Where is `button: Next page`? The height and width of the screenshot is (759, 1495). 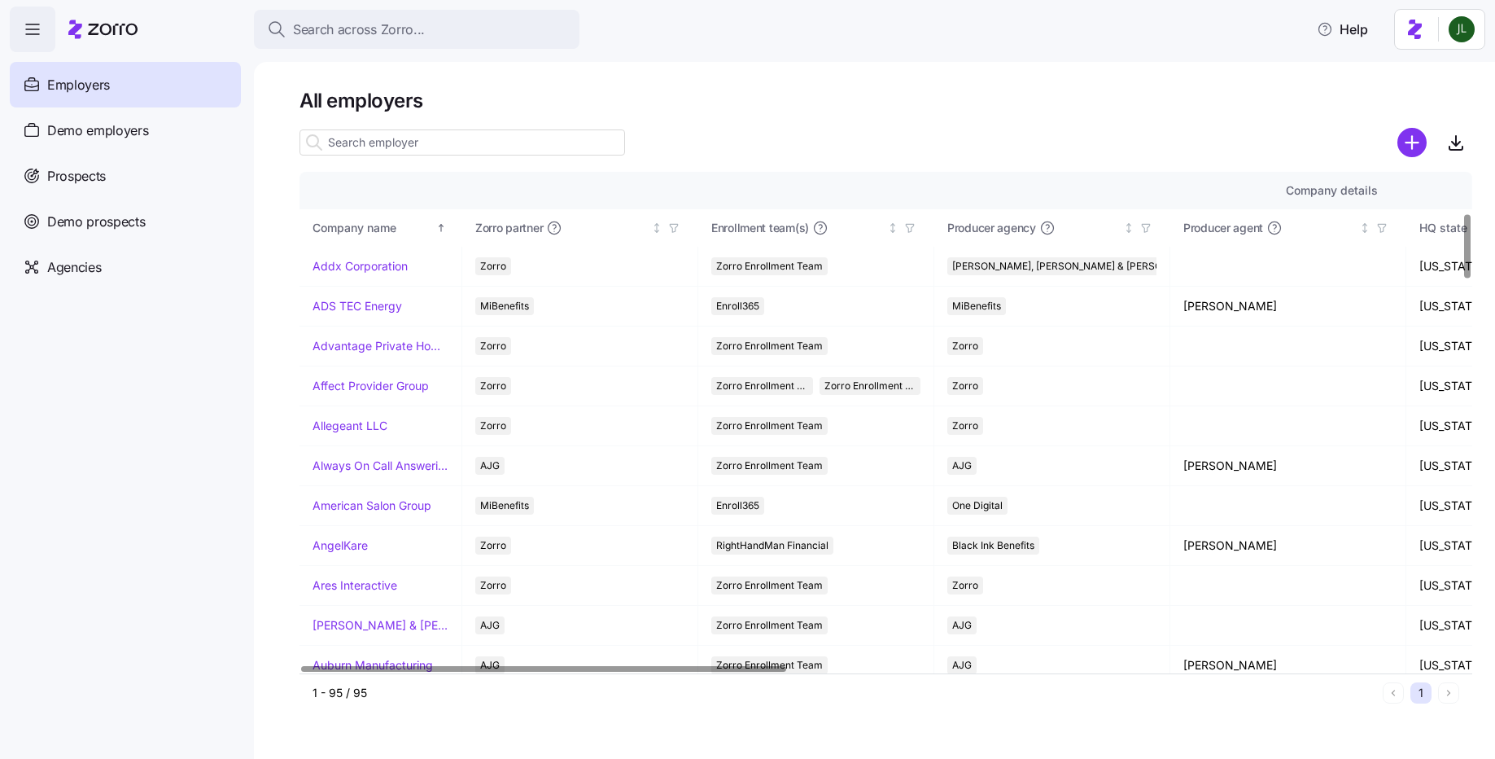 button: Next page is located at coordinates (1449, 693).